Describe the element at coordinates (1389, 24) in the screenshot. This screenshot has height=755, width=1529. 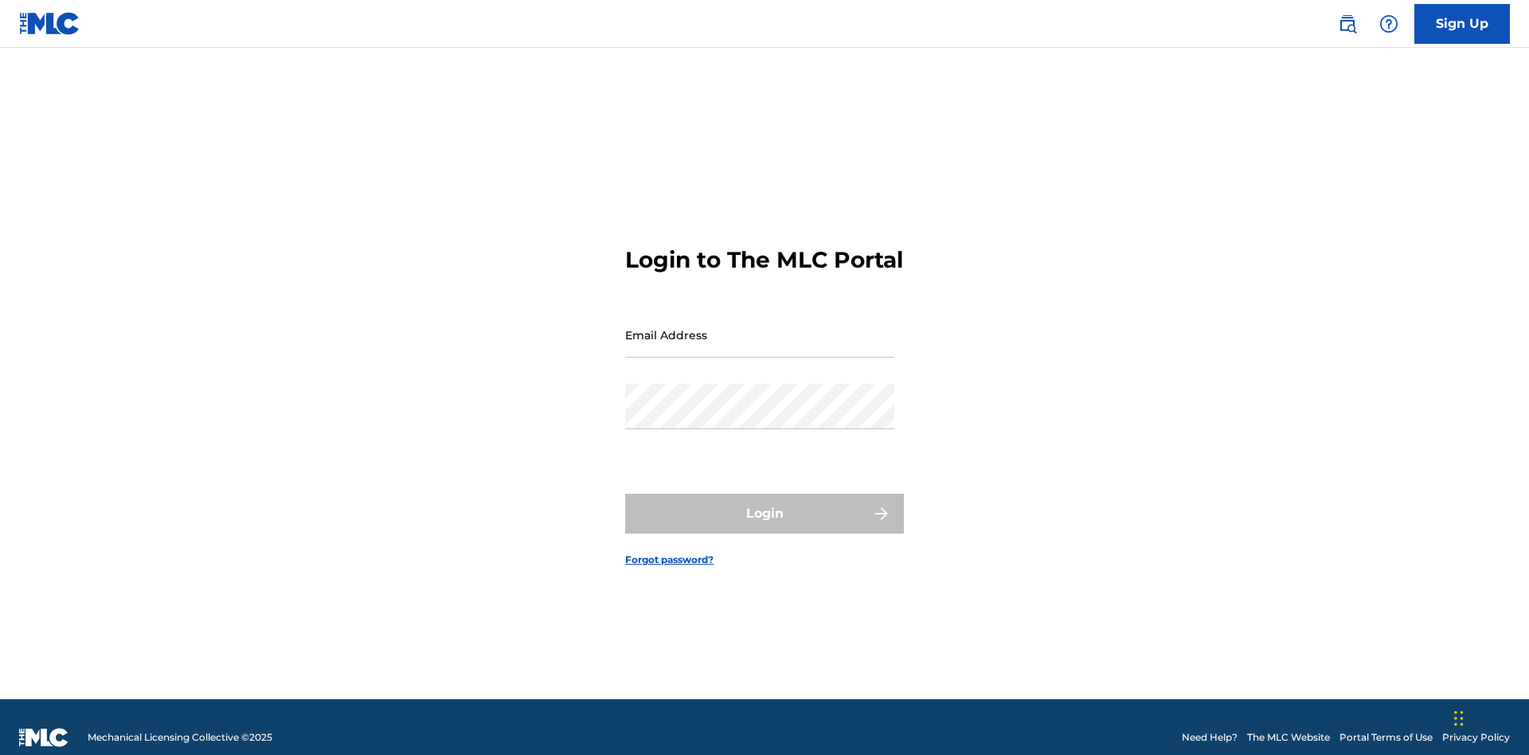
I see `div: Help` at that location.